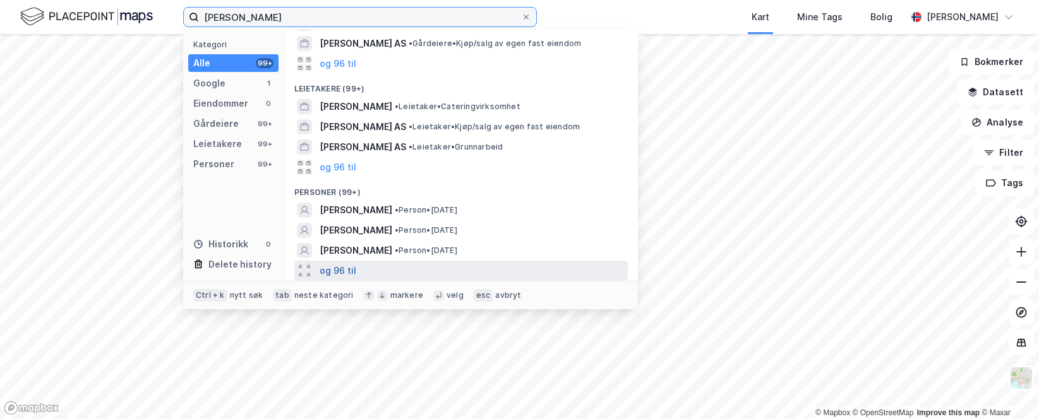 The width and height of the screenshot is (1039, 419). I want to click on div: esc, so click(483, 296).